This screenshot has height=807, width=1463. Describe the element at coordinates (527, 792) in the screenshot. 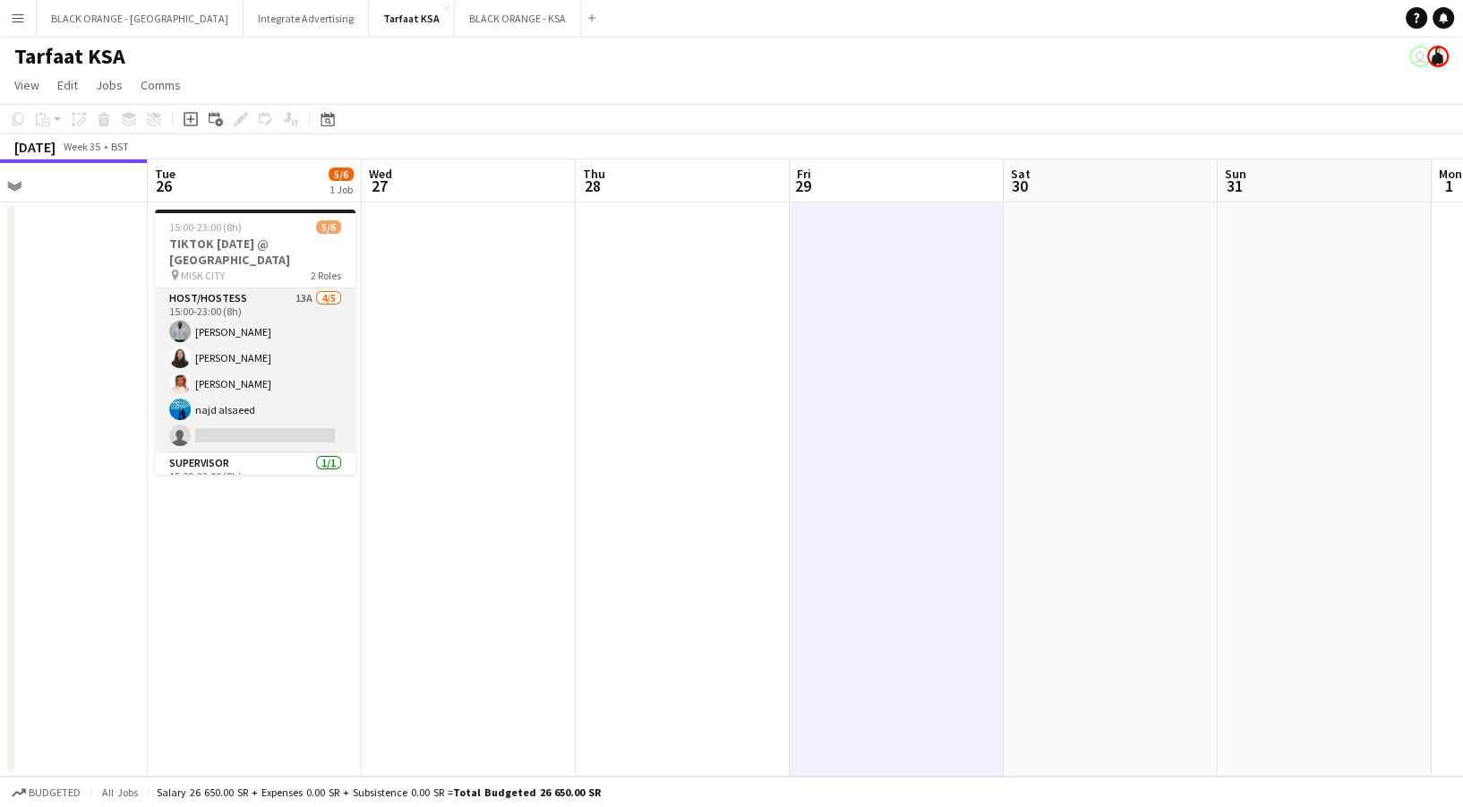

I see `span: Total Budgeted 26 650.00 SR` at that location.